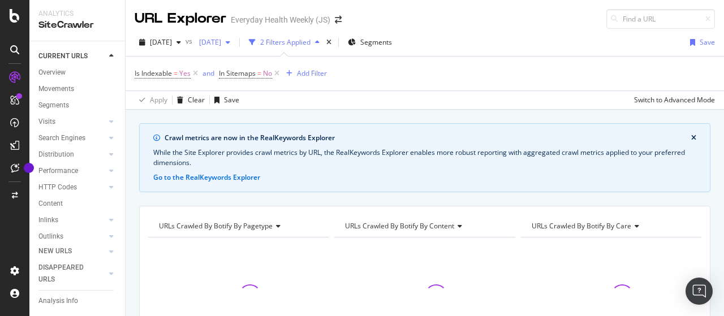  I want to click on a: Inlinks, so click(72, 220).